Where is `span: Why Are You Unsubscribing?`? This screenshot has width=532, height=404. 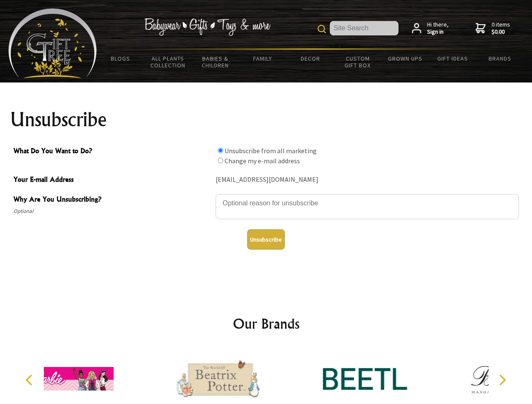
span: Why Are You Unsubscribing? is located at coordinates (112, 200).